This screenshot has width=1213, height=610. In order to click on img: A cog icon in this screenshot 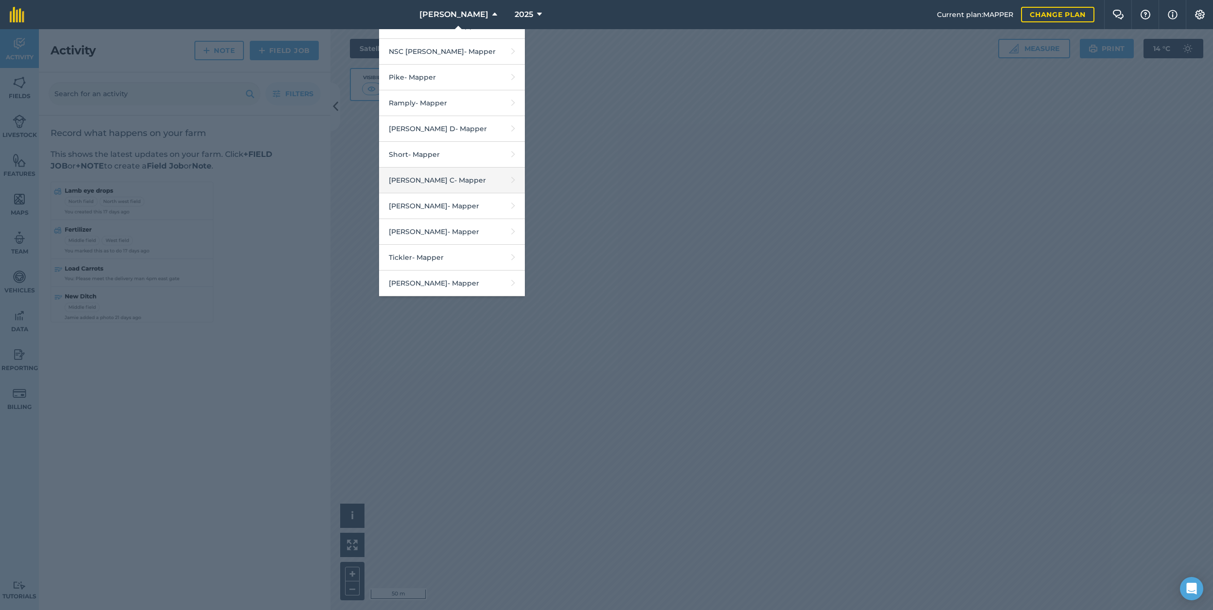, I will do `click(1200, 15)`.